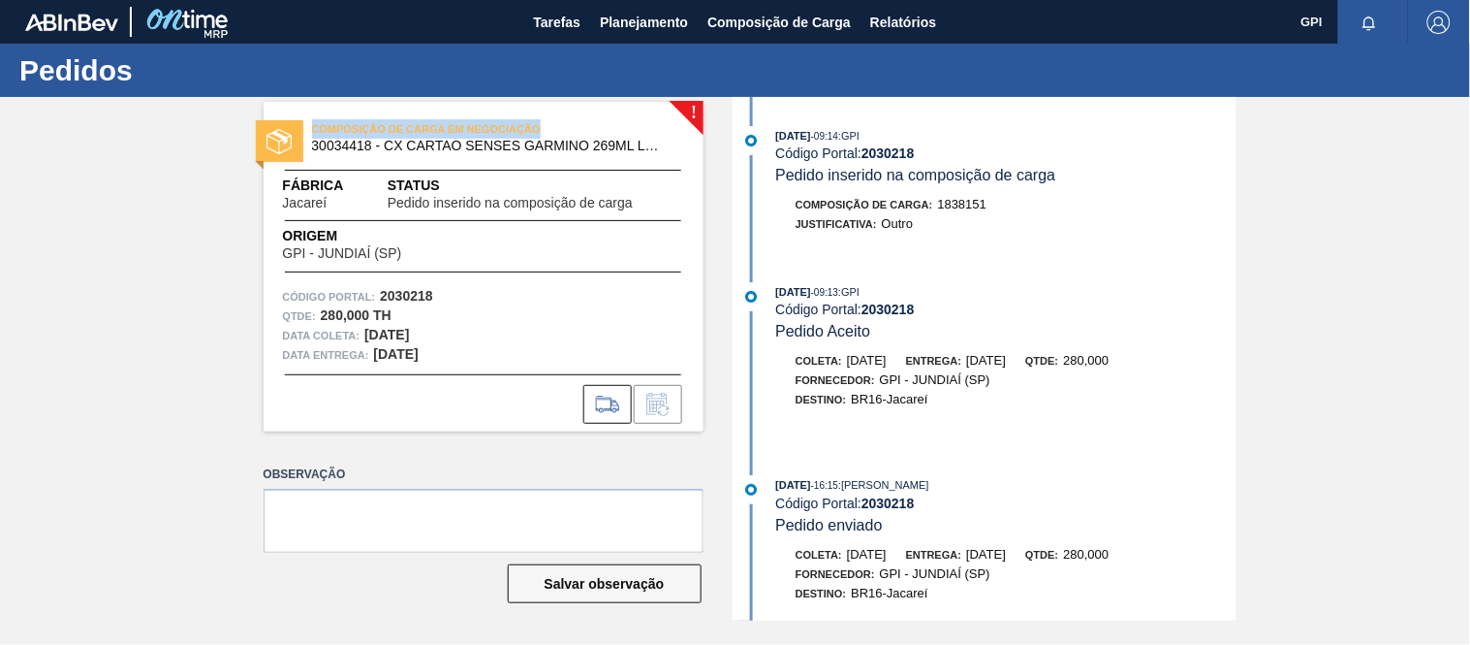 Image resolution: width=1470 pixels, height=645 pixels. I want to click on h1: Pedidos, so click(191, 70).